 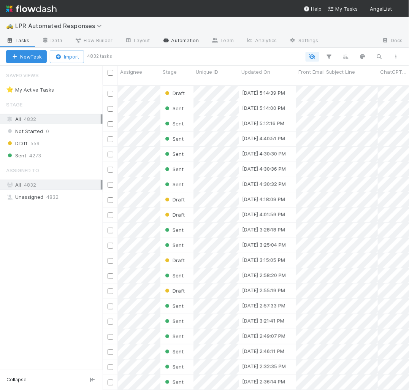 What do you see at coordinates (53, 185) in the screenshot?
I see `div: All` at bounding box center [53, 185].